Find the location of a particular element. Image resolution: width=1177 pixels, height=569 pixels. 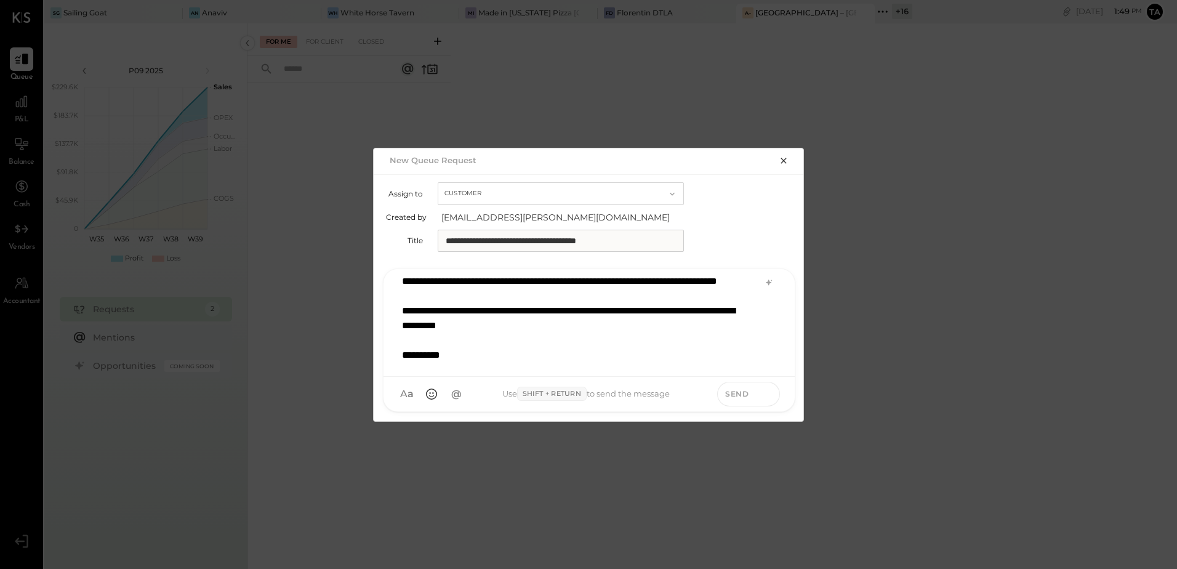

div: Use to send the message is located at coordinates (586, 394).